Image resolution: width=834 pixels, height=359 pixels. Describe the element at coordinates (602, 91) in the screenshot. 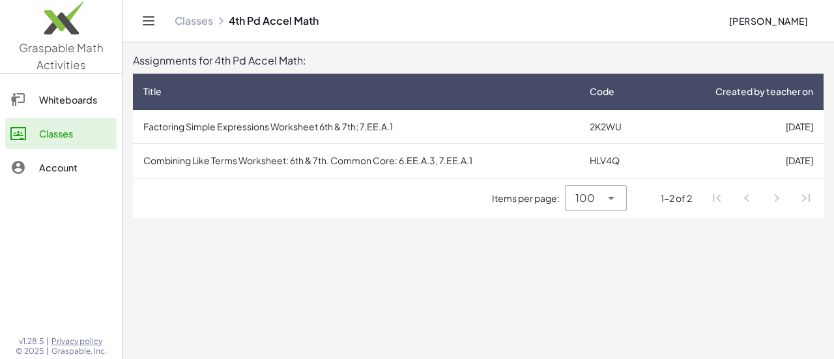

I see `span: Code` at that location.